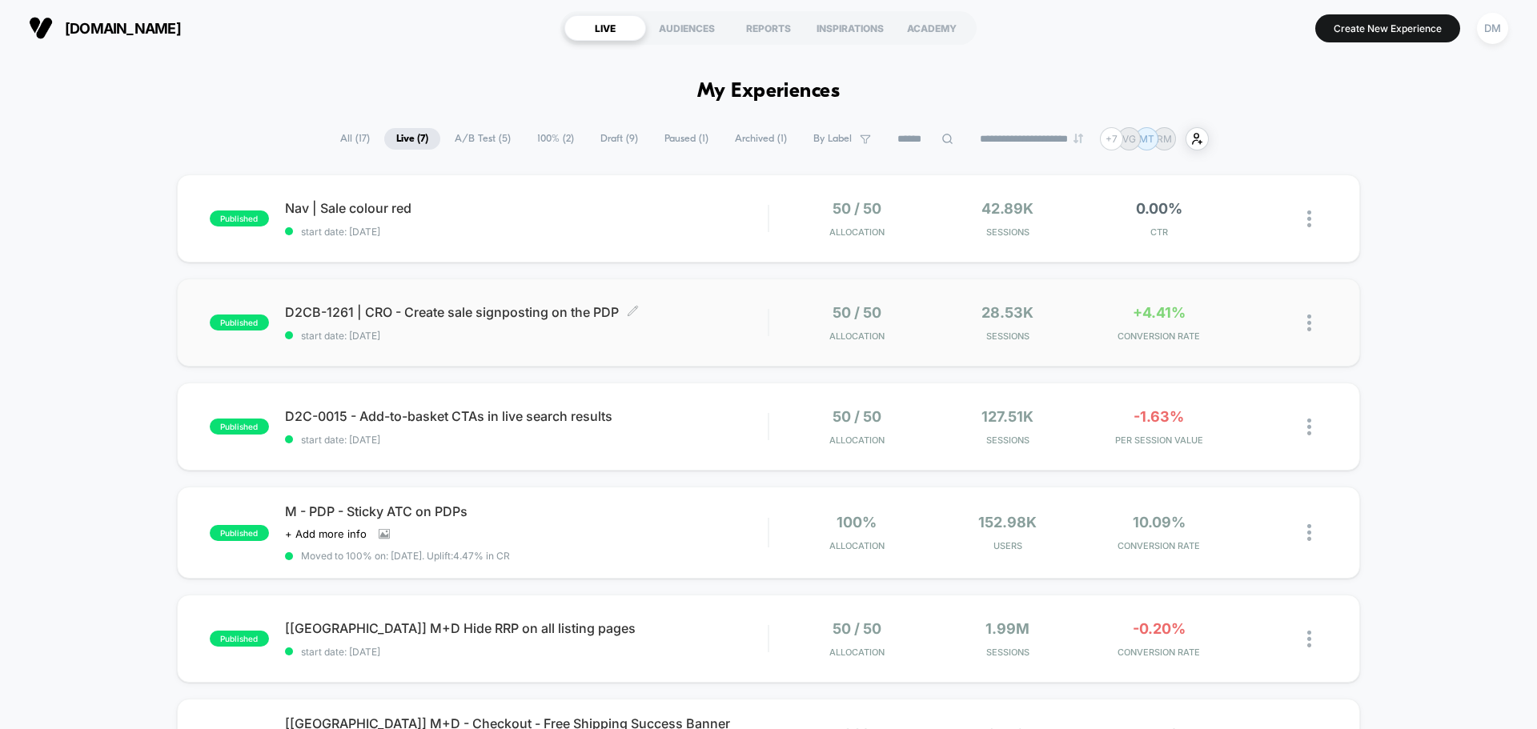 This screenshot has width=1537, height=729. What do you see at coordinates (526, 208) in the screenshot?
I see `span: Nav | Sale colour red` at bounding box center [526, 208].